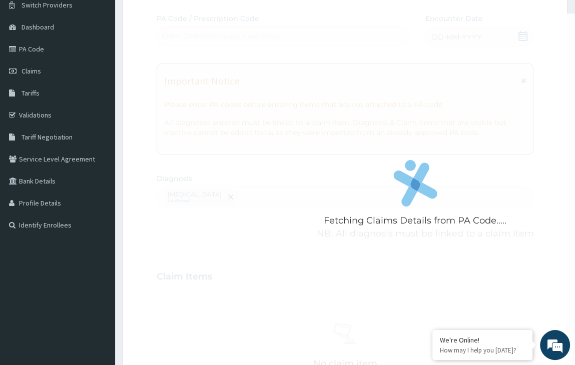  What do you see at coordinates (47, 137) in the screenshot?
I see `span: Tariff Negotiation` at bounding box center [47, 137].